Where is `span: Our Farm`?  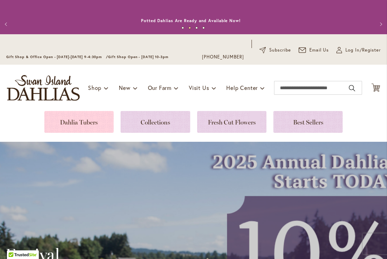
span: Our Farm is located at coordinates (160, 88).